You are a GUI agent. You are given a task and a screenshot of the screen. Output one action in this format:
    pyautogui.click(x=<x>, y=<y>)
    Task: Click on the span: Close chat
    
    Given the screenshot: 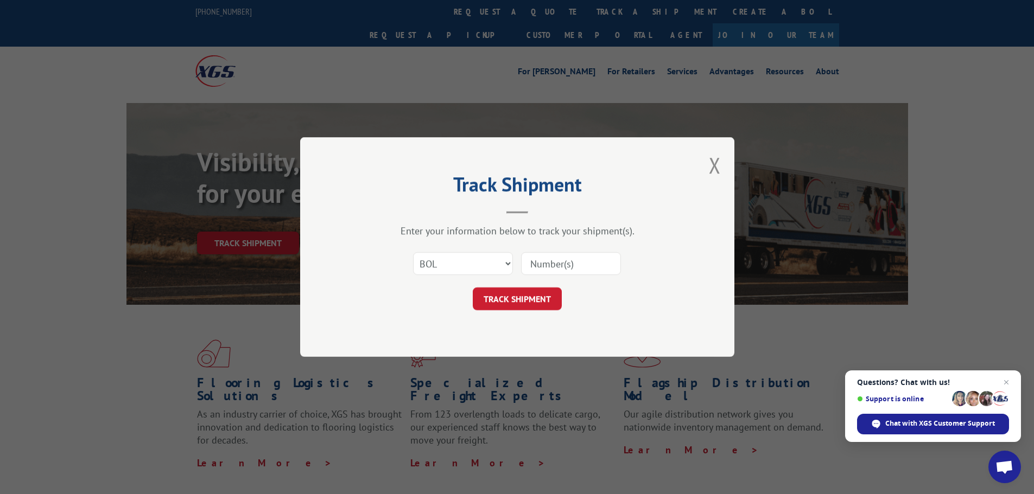 What is the action you would take?
    pyautogui.click(x=1006, y=383)
    